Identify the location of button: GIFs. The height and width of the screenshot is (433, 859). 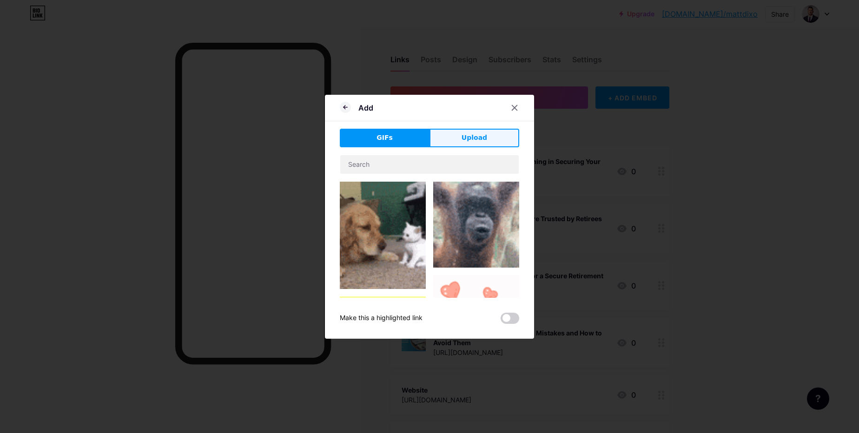
(384, 138).